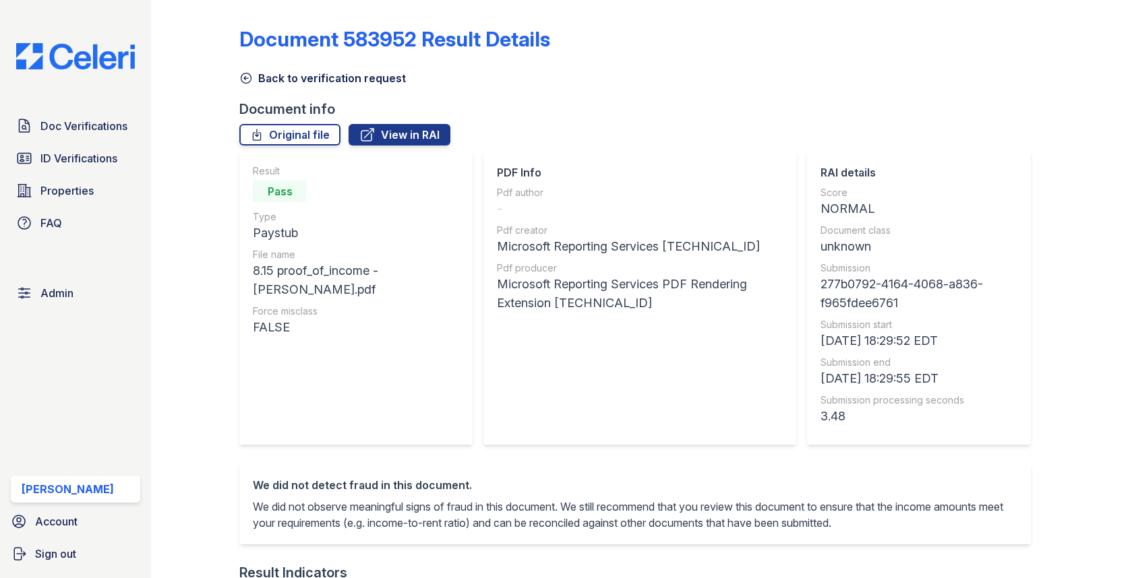 The image size is (1130, 578). What do you see at coordinates (919, 417) in the screenshot?
I see `div: 3.48` at bounding box center [919, 417].